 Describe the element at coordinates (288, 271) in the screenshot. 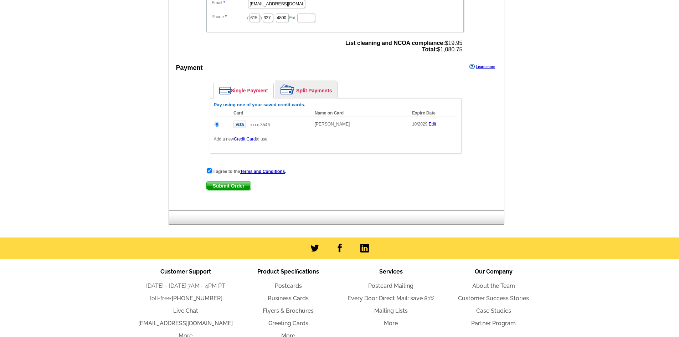

I see `span: Product Specifications` at that location.